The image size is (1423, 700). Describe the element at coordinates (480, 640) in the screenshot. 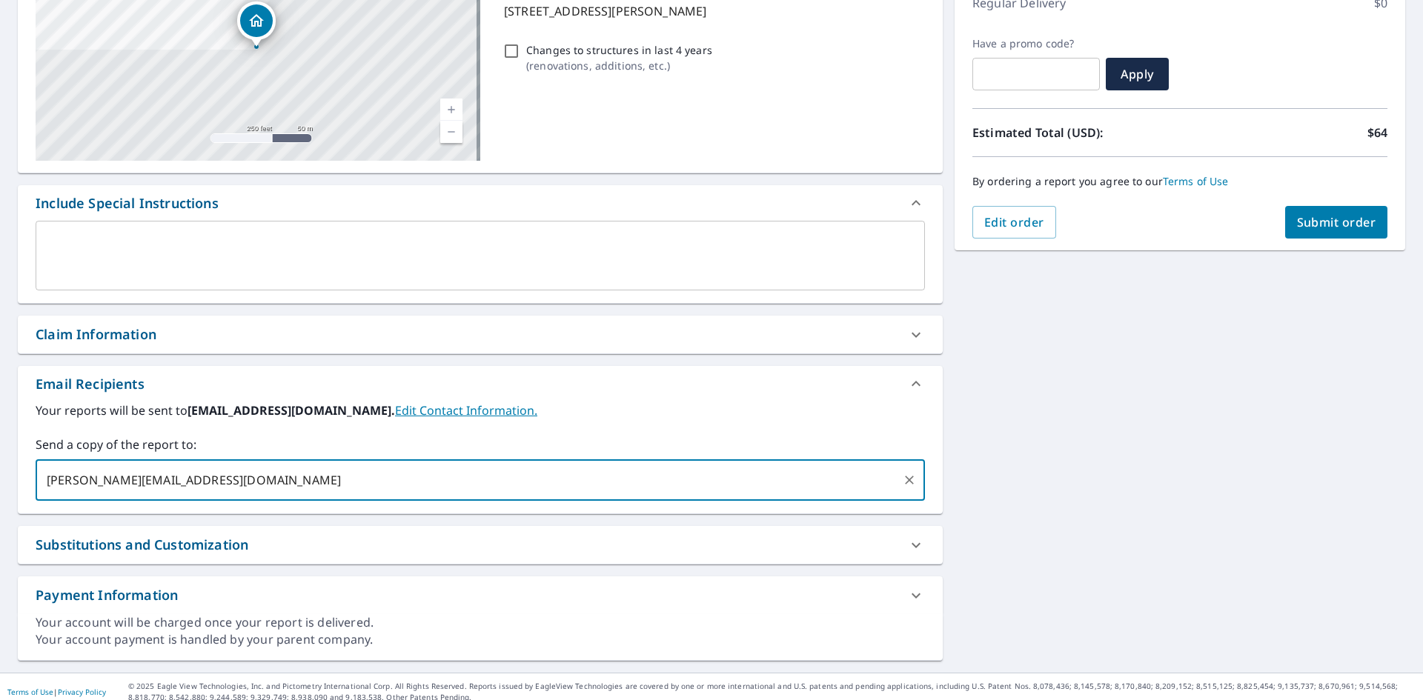

I see `div: Your account payment is handled by your parent company.` at that location.